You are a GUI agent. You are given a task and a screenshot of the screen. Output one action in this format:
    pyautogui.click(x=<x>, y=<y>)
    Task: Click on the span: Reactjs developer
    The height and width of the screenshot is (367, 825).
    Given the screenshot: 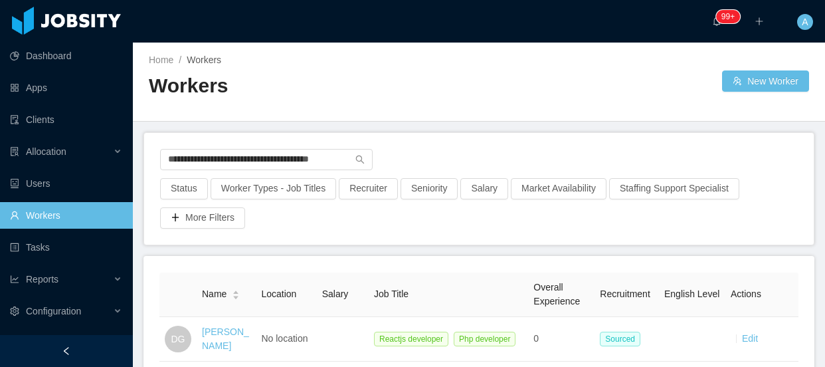 What is the action you would take?
    pyautogui.click(x=411, y=339)
    